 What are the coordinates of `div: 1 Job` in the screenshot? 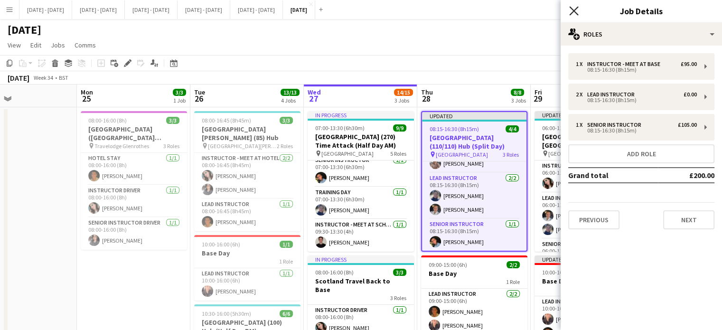 It's located at (180, 100).